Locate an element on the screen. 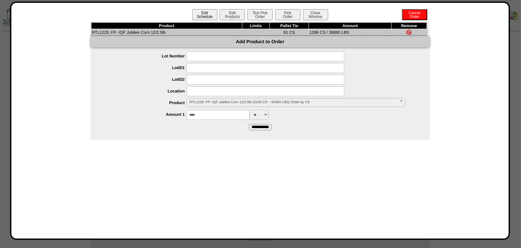  button: CancelOrder is located at coordinates (415, 15).